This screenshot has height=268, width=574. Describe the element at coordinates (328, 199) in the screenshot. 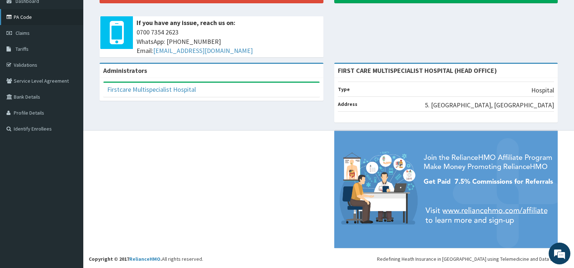

I see `footer: All rights reserved.` at that location.